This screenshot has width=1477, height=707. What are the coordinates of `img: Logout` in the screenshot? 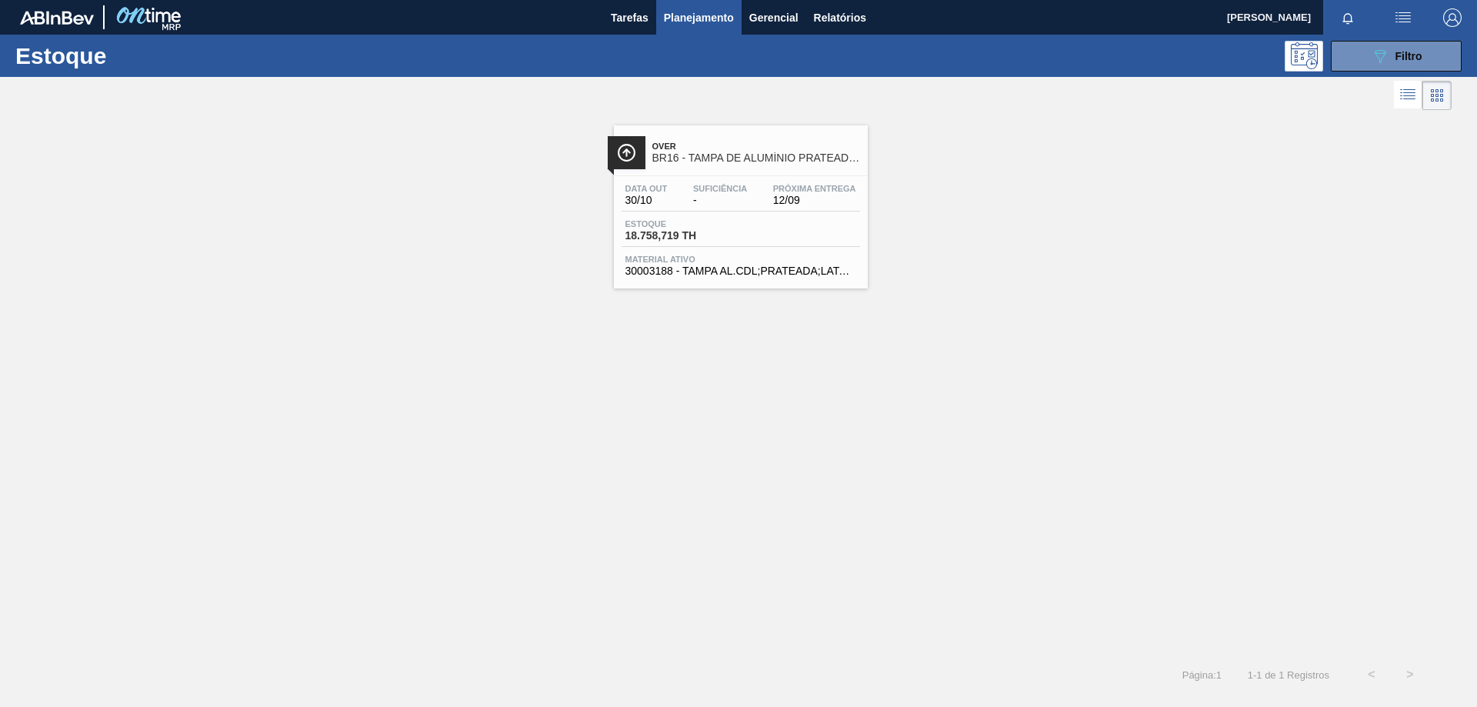 It's located at (1453, 18).